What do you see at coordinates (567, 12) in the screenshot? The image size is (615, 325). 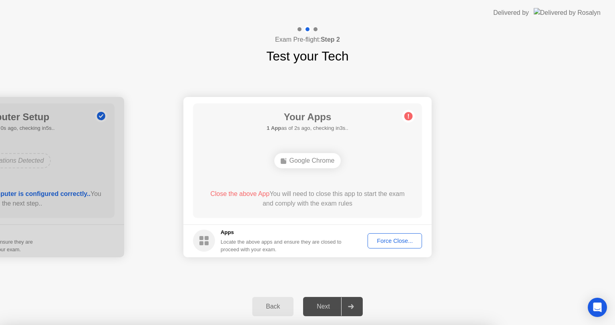 I see `img: Delivered by Rosalyn` at bounding box center [567, 12].